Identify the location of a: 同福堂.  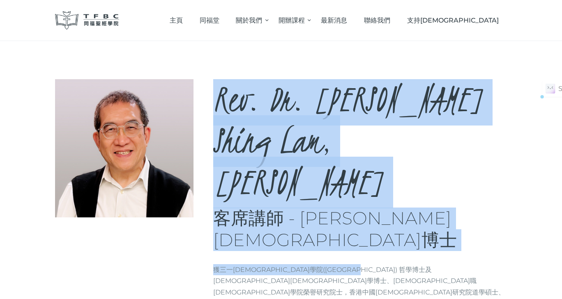
(209, 20).